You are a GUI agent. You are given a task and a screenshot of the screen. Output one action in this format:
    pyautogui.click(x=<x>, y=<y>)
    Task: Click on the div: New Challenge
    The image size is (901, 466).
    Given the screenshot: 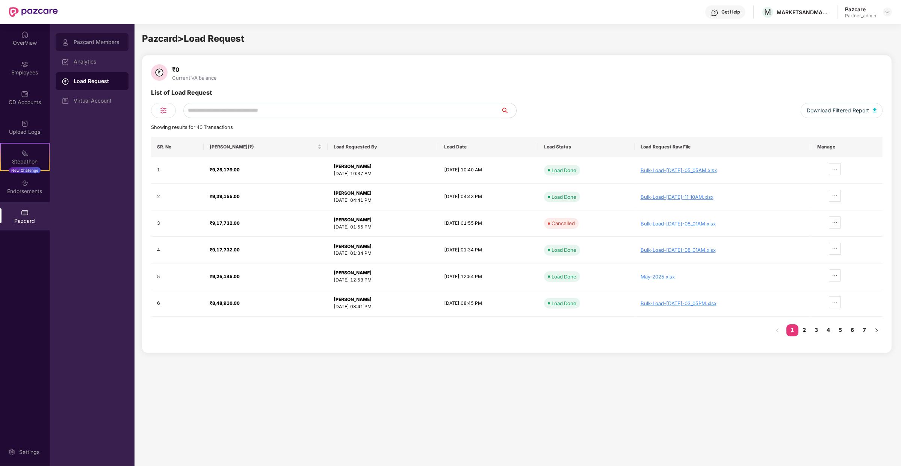 What is the action you would take?
    pyautogui.click(x=25, y=170)
    